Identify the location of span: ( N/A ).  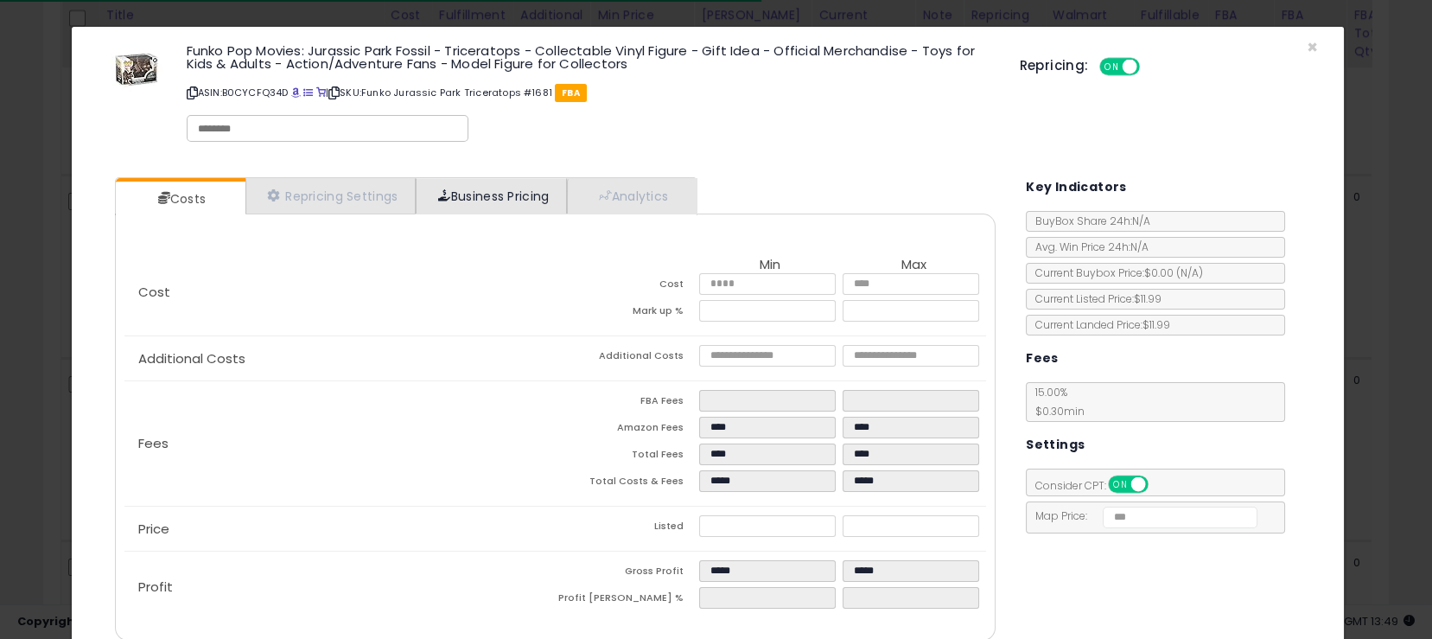
(1189, 272).